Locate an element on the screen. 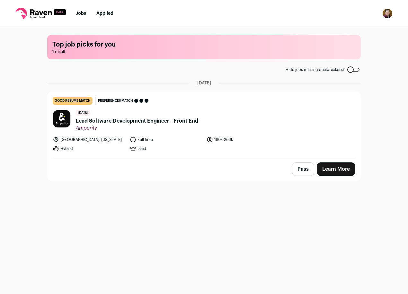  h1: Top job picks for you is located at coordinates (204, 45).